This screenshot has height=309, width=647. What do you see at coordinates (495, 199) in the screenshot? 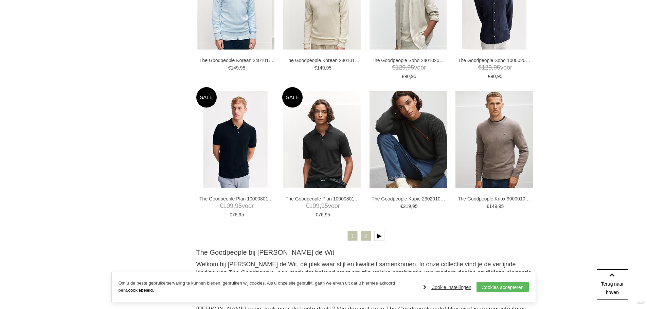
I see `a: The Goodpeople Knox 90000101 Truien` at bounding box center [495, 199].